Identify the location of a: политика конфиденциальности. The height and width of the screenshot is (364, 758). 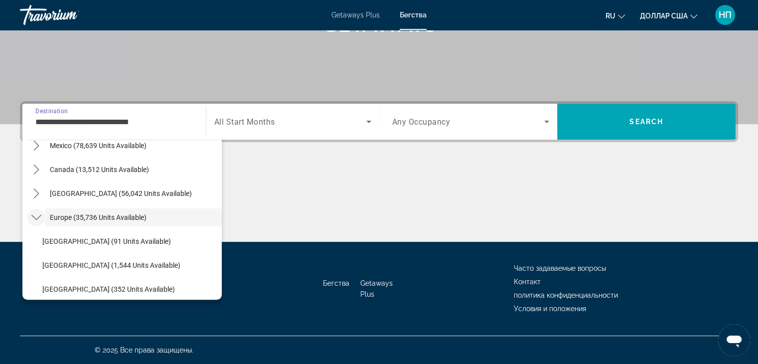
(566, 295).